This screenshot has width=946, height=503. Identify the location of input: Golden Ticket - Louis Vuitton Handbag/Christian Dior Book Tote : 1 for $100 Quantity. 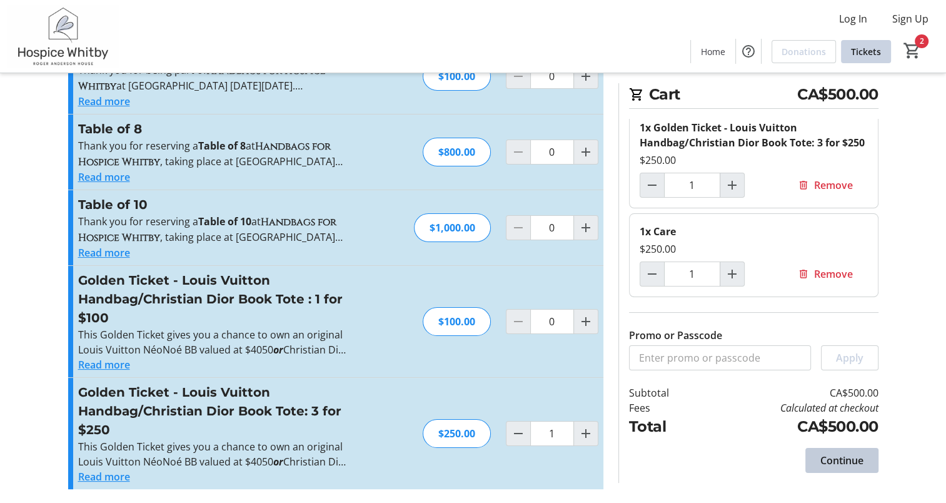
(552, 321).